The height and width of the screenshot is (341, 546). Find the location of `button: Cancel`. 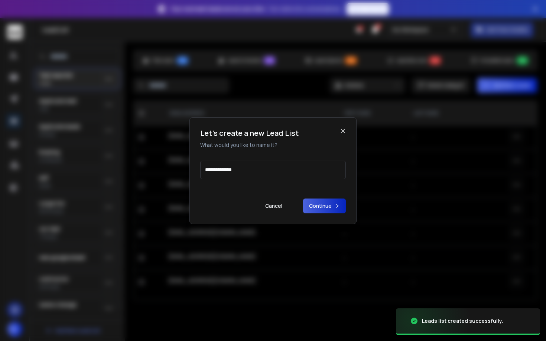

button: Cancel is located at coordinates (274, 206).